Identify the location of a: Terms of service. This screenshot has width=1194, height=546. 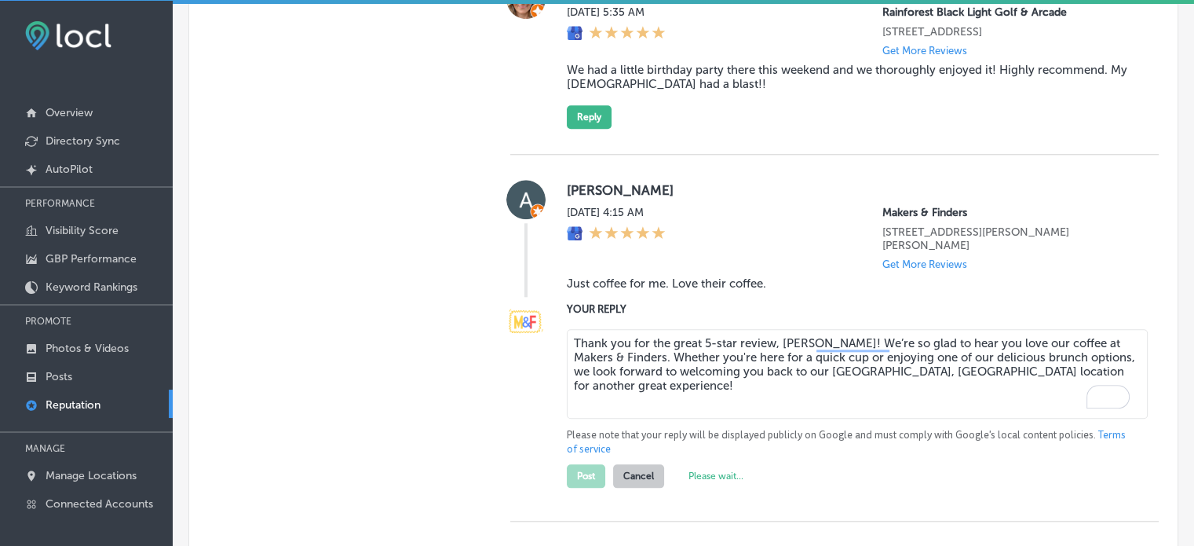
(846, 442).